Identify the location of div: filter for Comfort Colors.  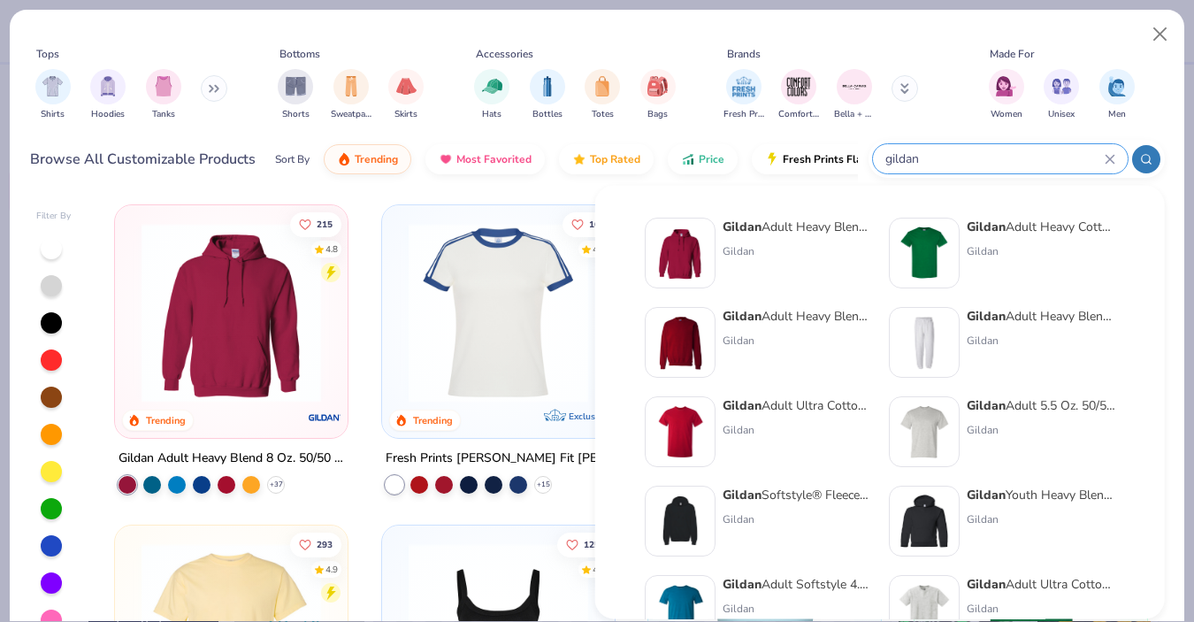
(799, 95).